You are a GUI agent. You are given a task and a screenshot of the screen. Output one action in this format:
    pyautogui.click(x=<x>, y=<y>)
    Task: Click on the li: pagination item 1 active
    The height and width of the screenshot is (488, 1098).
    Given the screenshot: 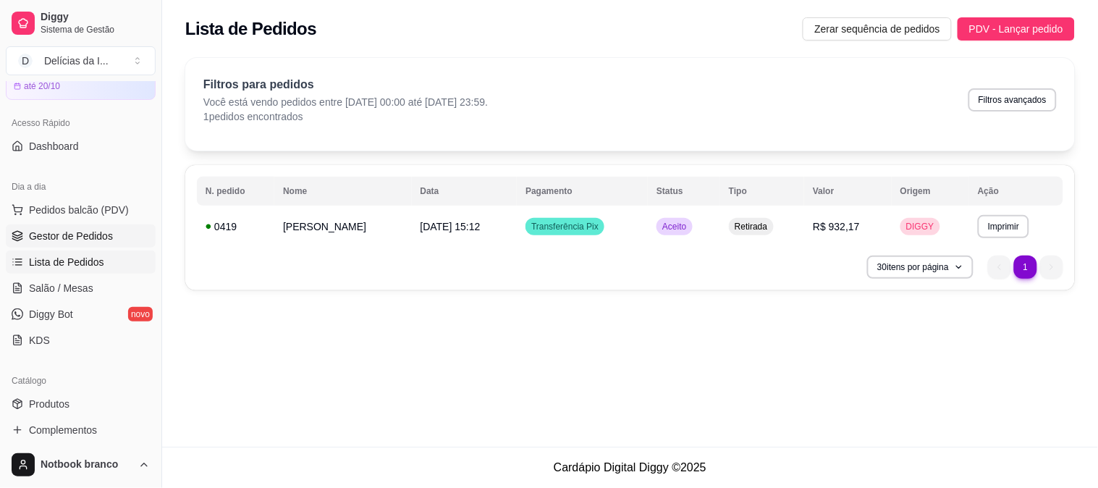 What is the action you would take?
    pyautogui.click(x=1026, y=267)
    